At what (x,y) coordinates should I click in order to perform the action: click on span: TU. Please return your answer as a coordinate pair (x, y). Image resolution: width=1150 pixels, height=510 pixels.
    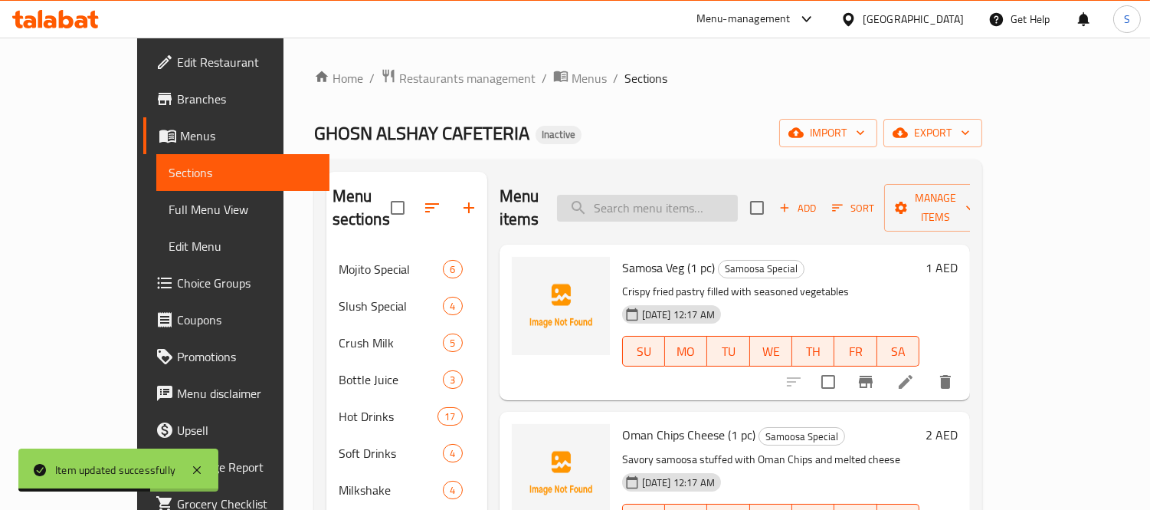
    Looking at the image, I should click on (728, 351).